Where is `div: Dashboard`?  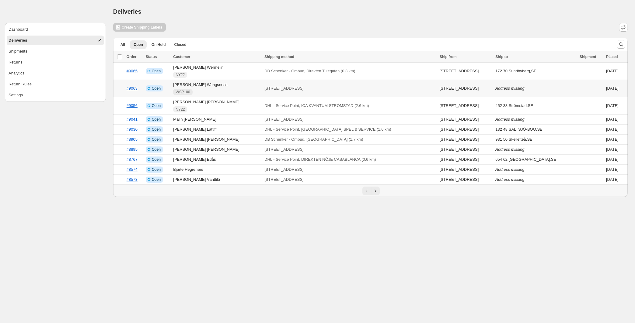 div: Dashboard is located at coordinates (18, 30).